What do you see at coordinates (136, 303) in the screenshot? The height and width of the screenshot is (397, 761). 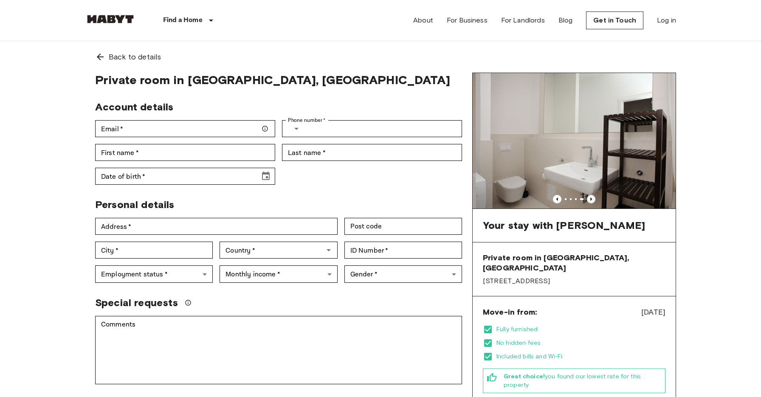 I see `span: Special requests` at bounding box center [136, 303].